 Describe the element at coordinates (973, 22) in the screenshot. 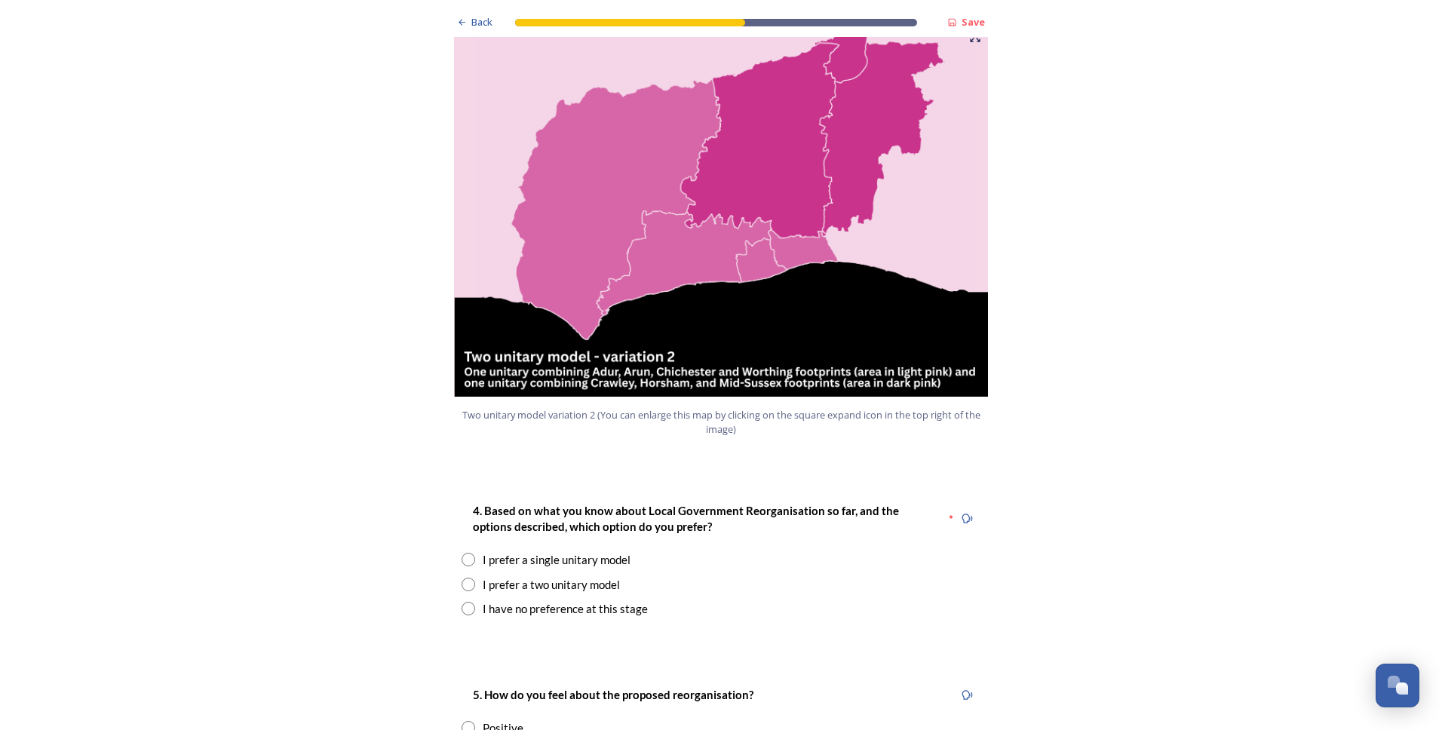

I see `strong: Save` at that location.